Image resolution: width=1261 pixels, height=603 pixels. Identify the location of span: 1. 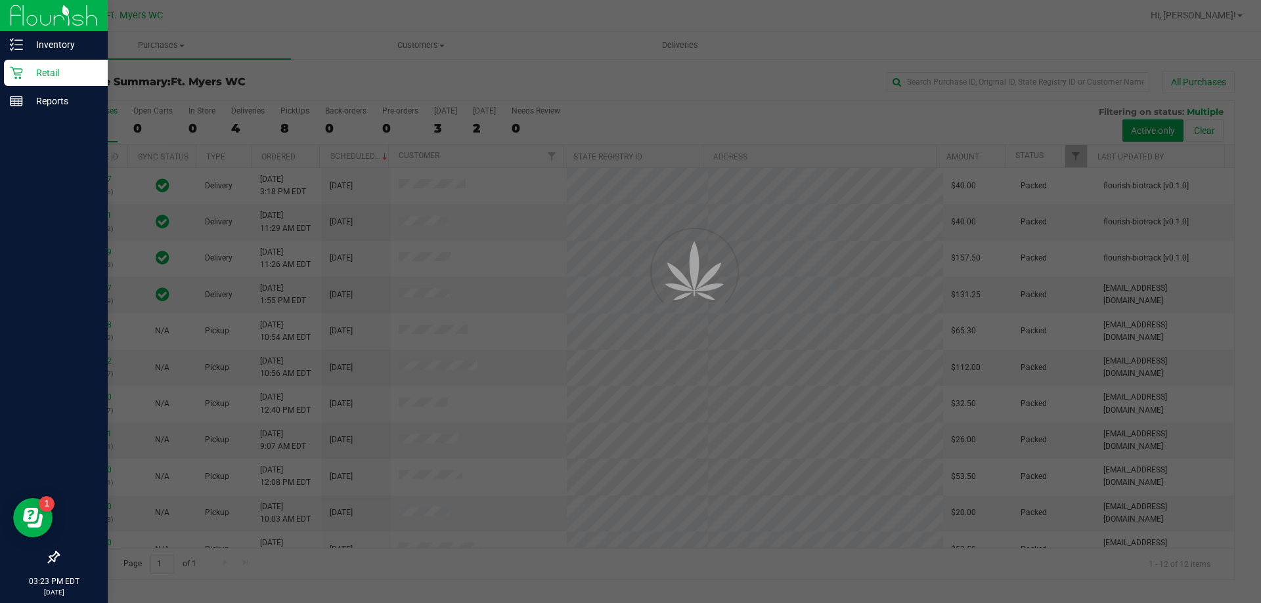
(8, 7).